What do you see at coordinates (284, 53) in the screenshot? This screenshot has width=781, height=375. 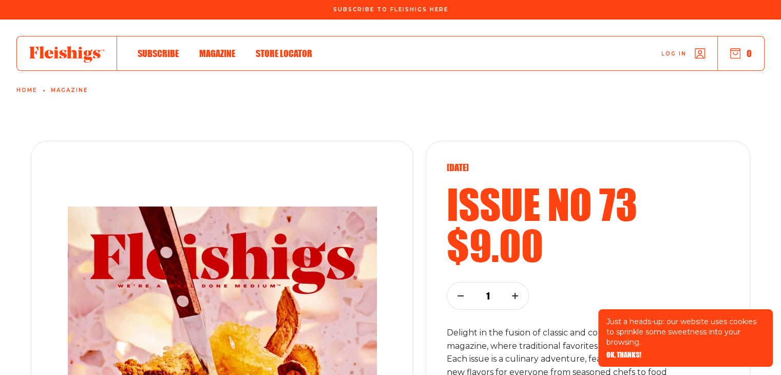 I see `span: Store locator` at bounding box center [284, 53].